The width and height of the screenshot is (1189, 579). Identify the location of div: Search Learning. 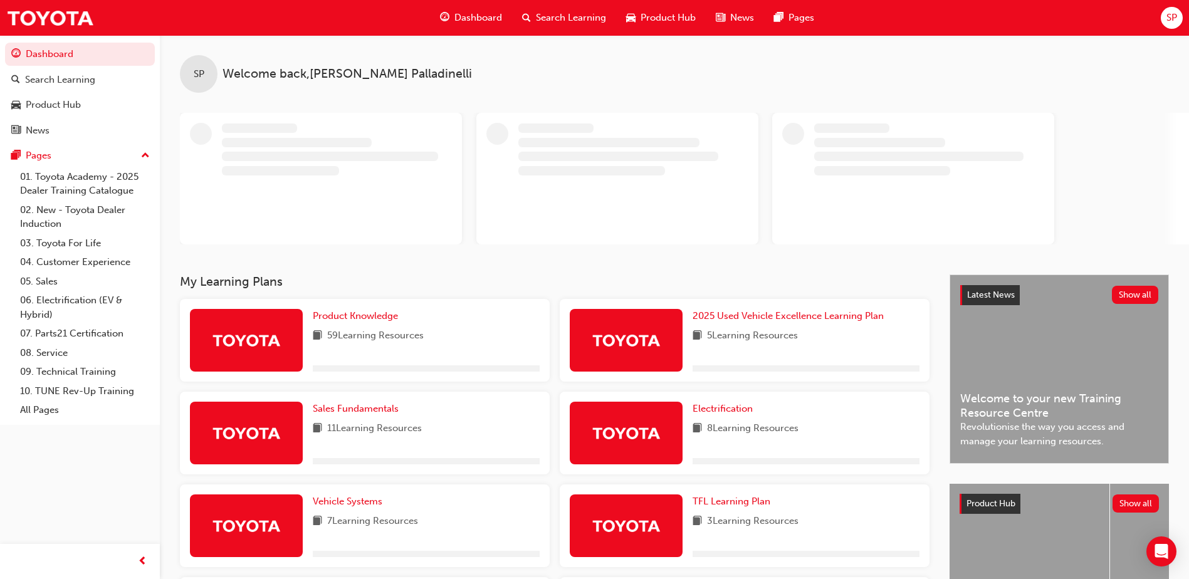
(60, 80).